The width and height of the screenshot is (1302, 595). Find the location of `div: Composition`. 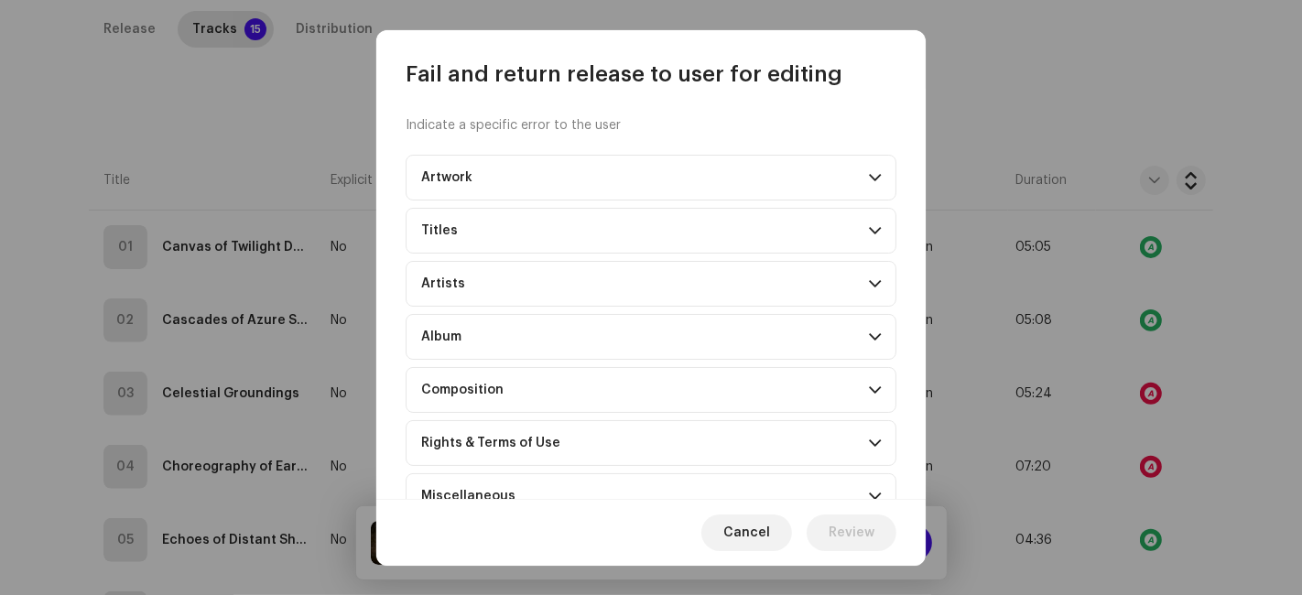

div: Composition is located at coordinates (462, 390).